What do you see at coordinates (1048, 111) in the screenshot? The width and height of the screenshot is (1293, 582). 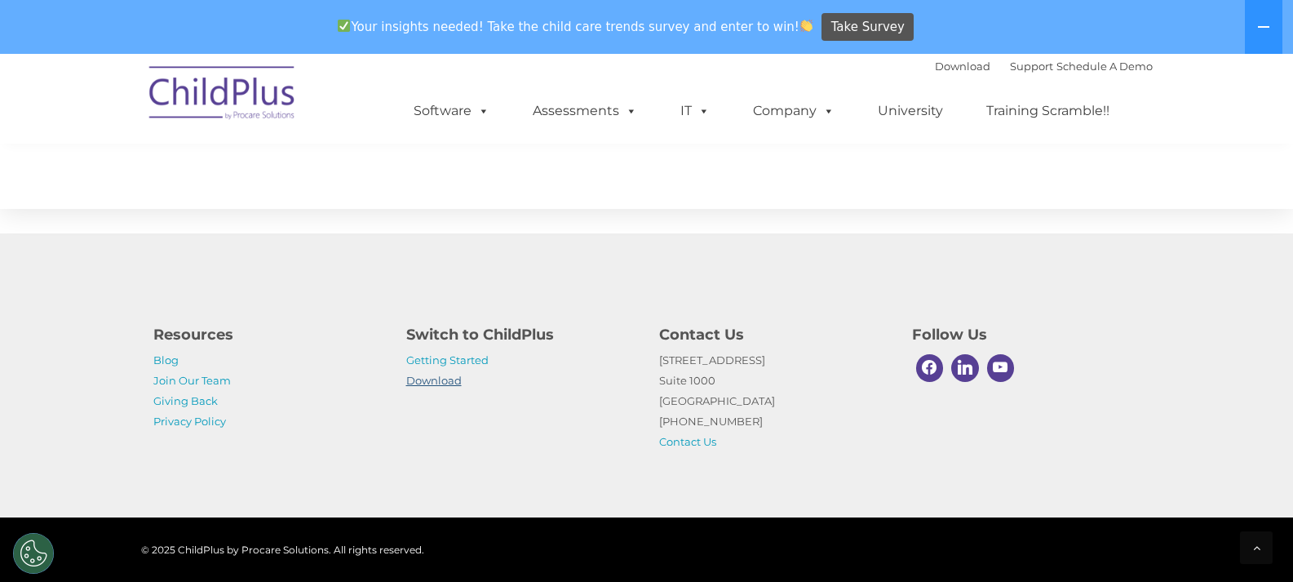 I see `a: Training Scramble!!` at bounding box center [1048, 111].